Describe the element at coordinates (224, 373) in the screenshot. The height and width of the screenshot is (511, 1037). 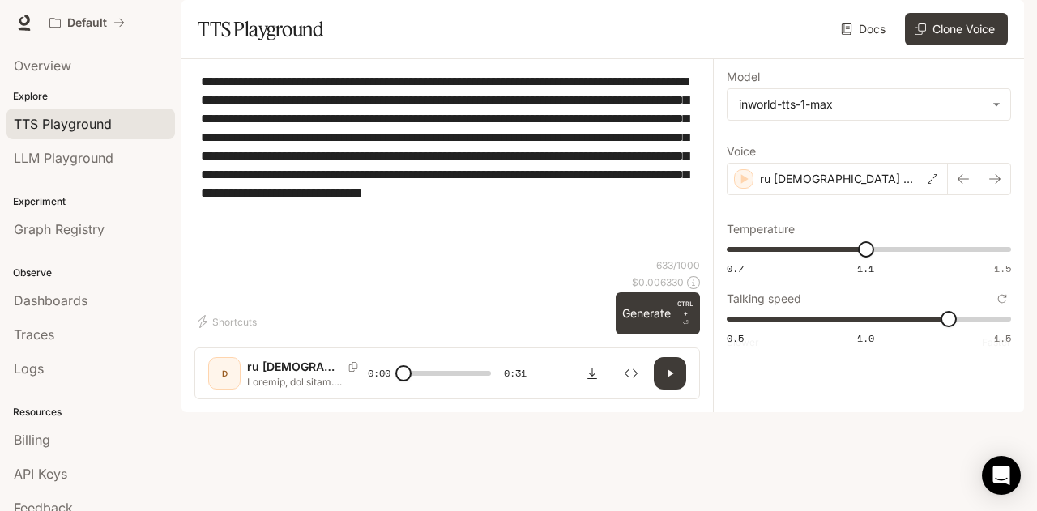
I see `div: D` at that location.